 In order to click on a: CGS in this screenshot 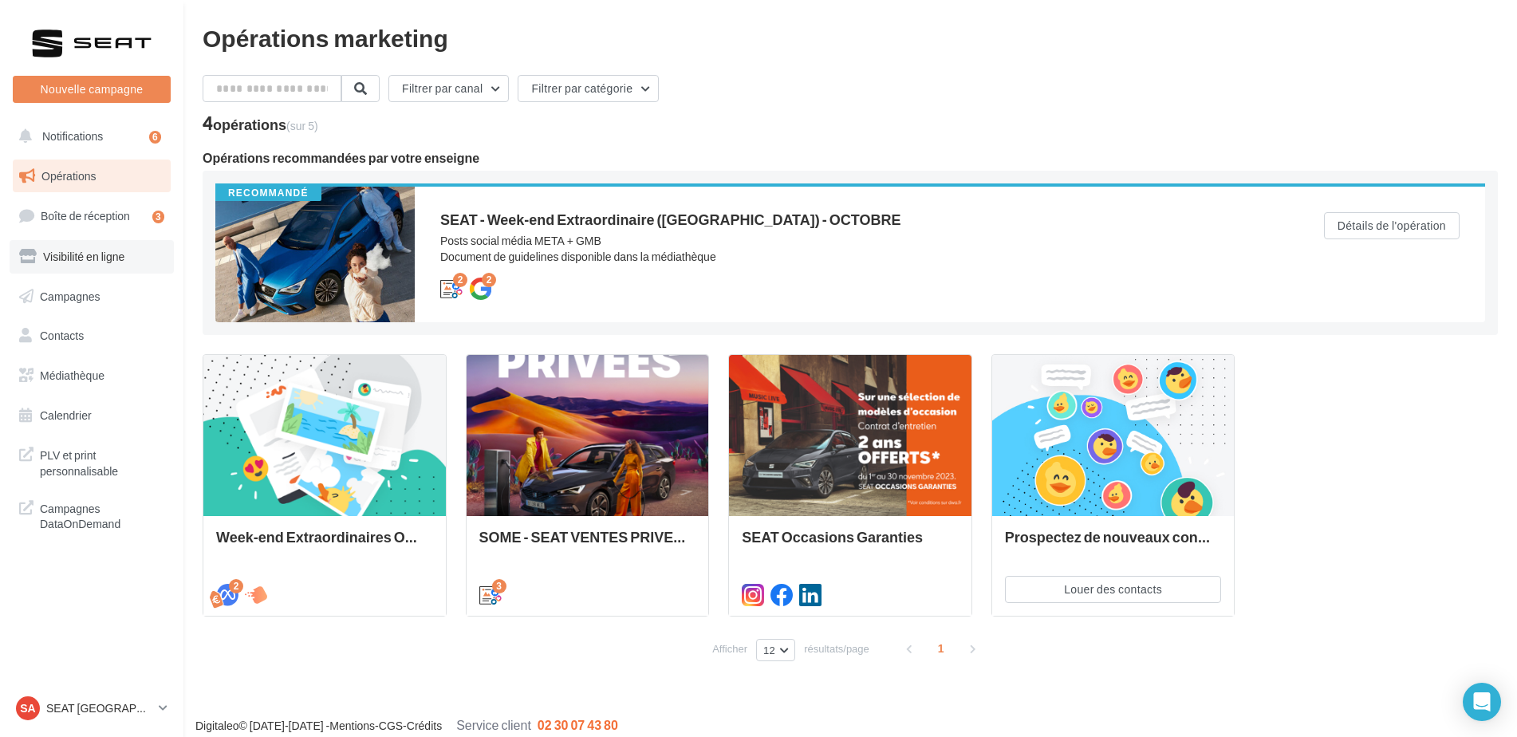, I will do `click(391, 725)`.